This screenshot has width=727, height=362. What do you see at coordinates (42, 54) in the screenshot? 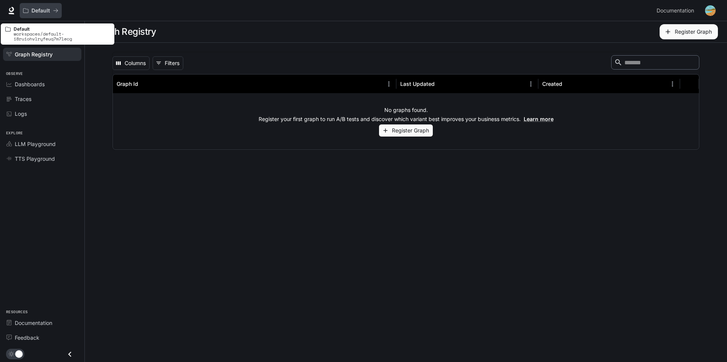
I see `a: Graph Registry` at bounding box center [42, 54].